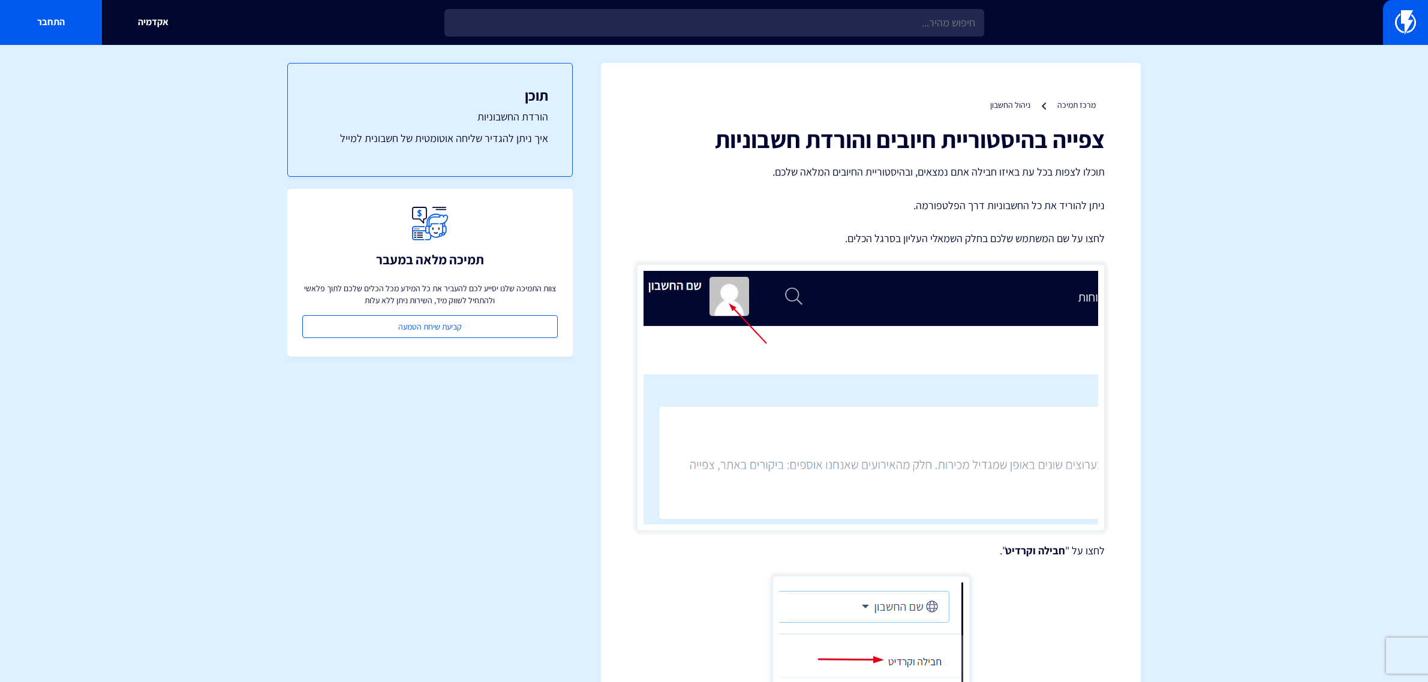 The width and height of the screenshot is (1428, 682). What do you see at coordinates (430, 327) in the screenshot?
I see `a: קביעת שיחת הטמעה` at bounding box center [430, 327].